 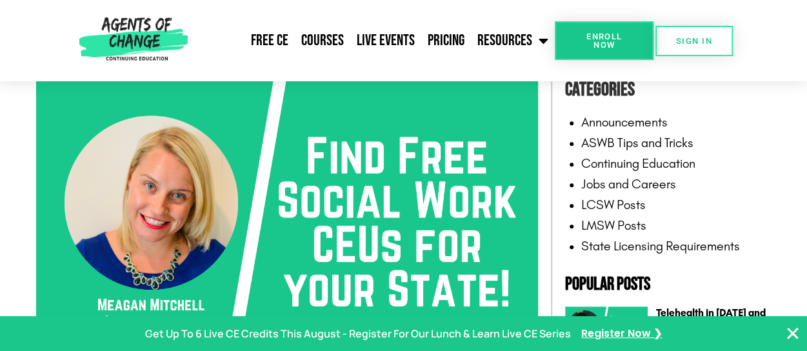 What do you see at coordinates (668, 90) in the screenshot?
I see `h4: Categories` at bounding box center [668, 90].